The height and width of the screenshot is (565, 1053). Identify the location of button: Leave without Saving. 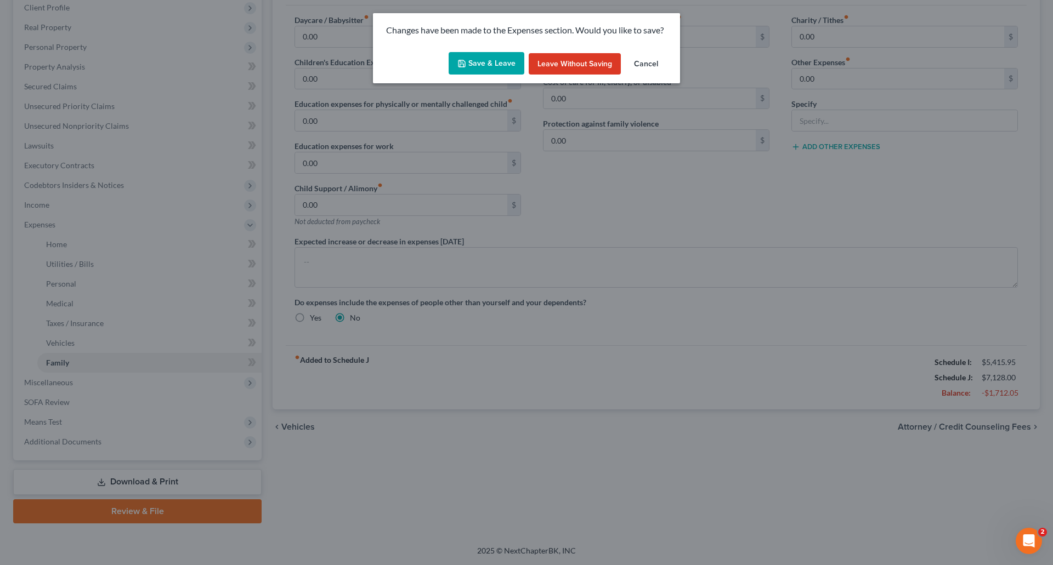
(575, 64).